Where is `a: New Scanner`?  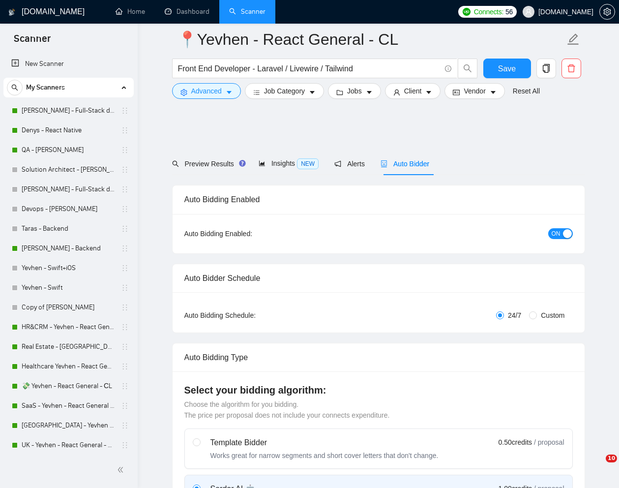 a: New Scanner is located at coordinates (68, 64).